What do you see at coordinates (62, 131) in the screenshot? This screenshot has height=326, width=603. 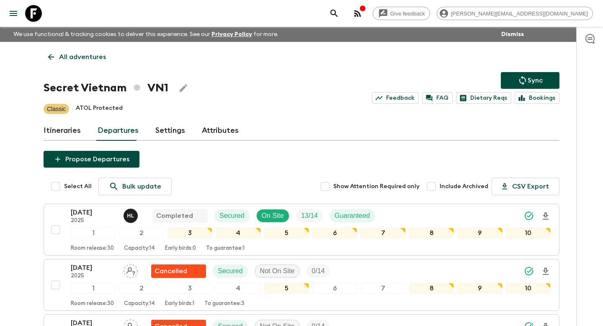 I see `a: Itineraries` at bounding box center [62, 131].